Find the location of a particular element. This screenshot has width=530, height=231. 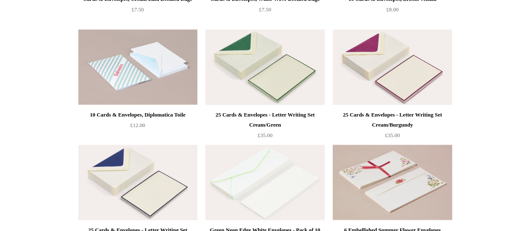

a: 25 Cards & Envelopes - Letter Writing Set Cream/Burgundy 25 Cards & Envelopes - Letter Writing Se... is located at coordinates (392, 67).